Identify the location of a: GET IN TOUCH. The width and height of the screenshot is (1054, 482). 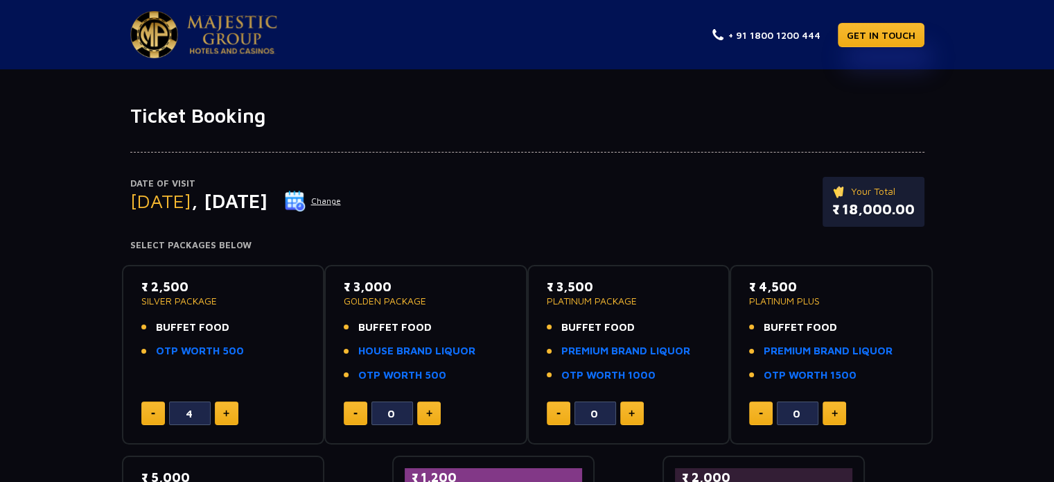
(881, 35).